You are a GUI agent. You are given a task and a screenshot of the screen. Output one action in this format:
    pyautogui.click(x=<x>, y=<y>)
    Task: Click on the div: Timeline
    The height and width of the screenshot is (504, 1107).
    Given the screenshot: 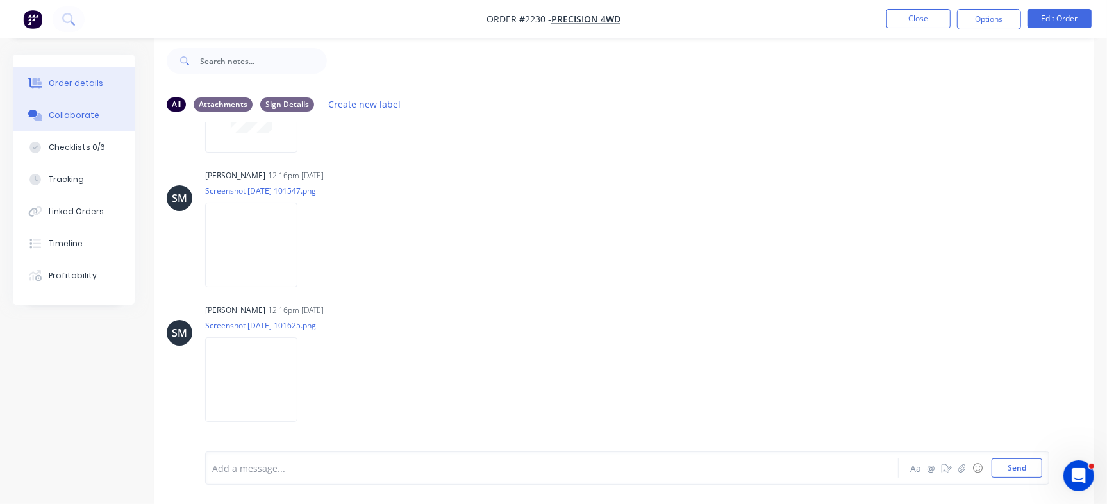 What is the action you would take?
    pyautogui.click(x=65, y=244)
    